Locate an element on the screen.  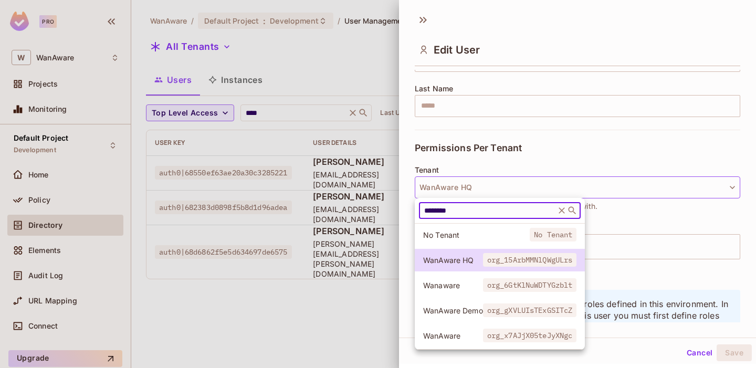
span: org_6GtKlNuWDTYGzblt is located at coordinates (529, 285).